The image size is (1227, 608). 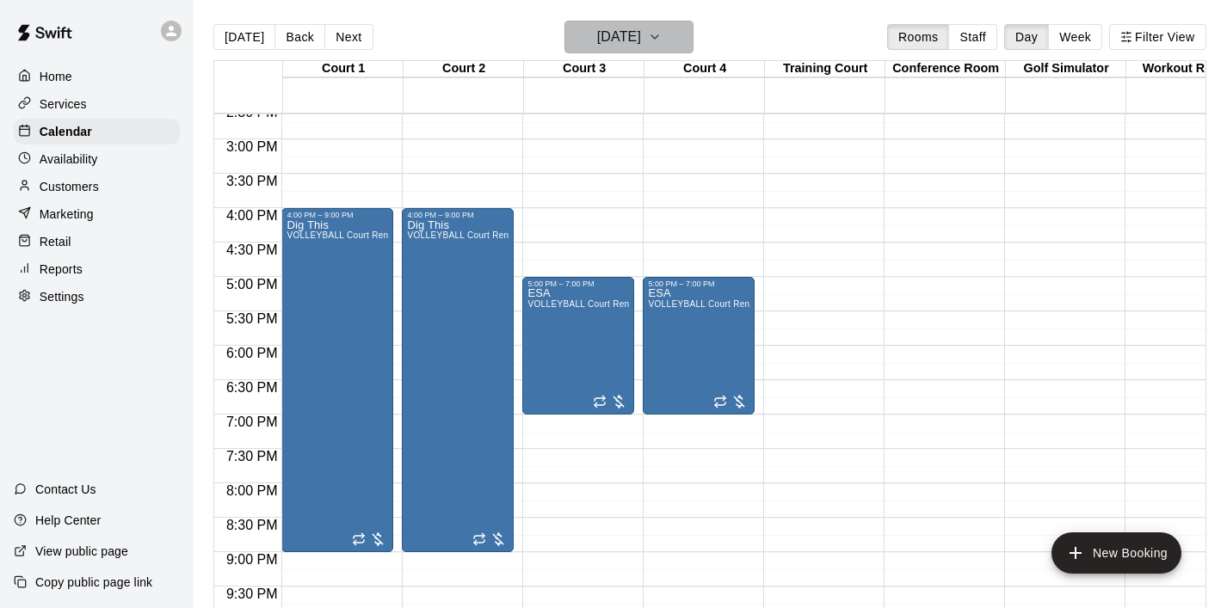 I want to click on span: 5:30 PM, so click(x=252, y=318).